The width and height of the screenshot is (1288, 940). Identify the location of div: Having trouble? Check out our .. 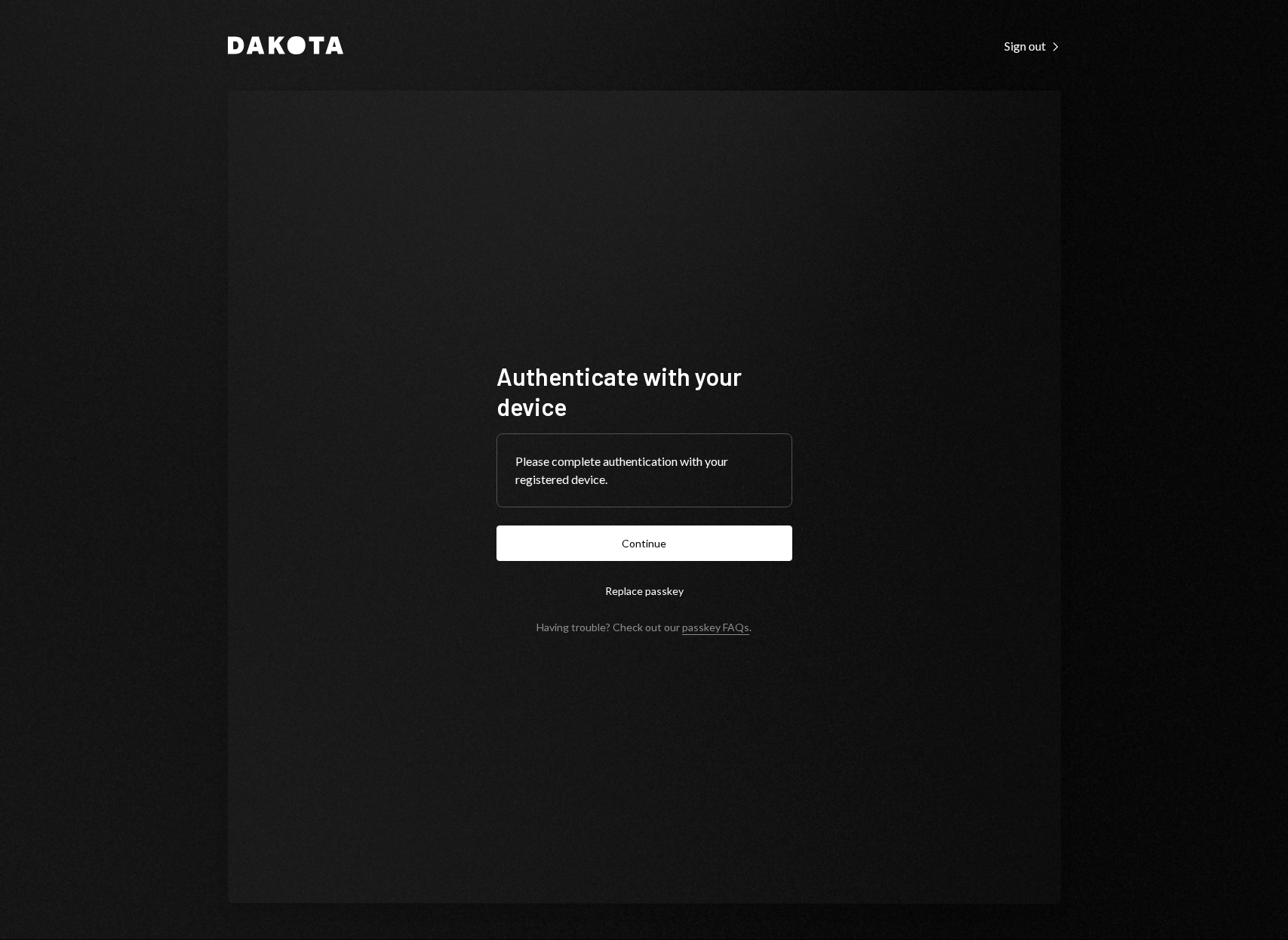
(644, 626).